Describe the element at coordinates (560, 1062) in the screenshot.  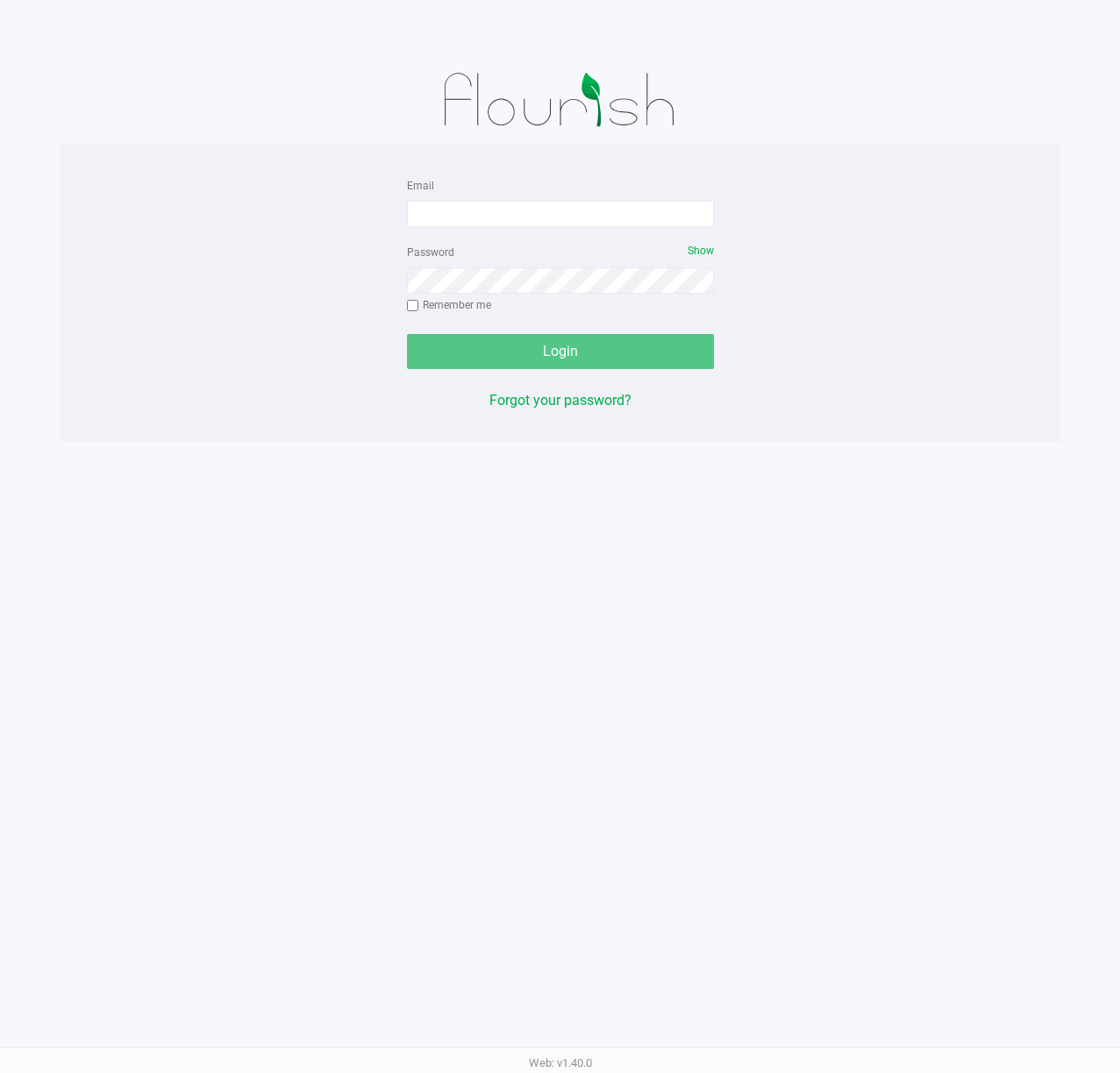
I see `span: Web: v1.40.0` at that location.